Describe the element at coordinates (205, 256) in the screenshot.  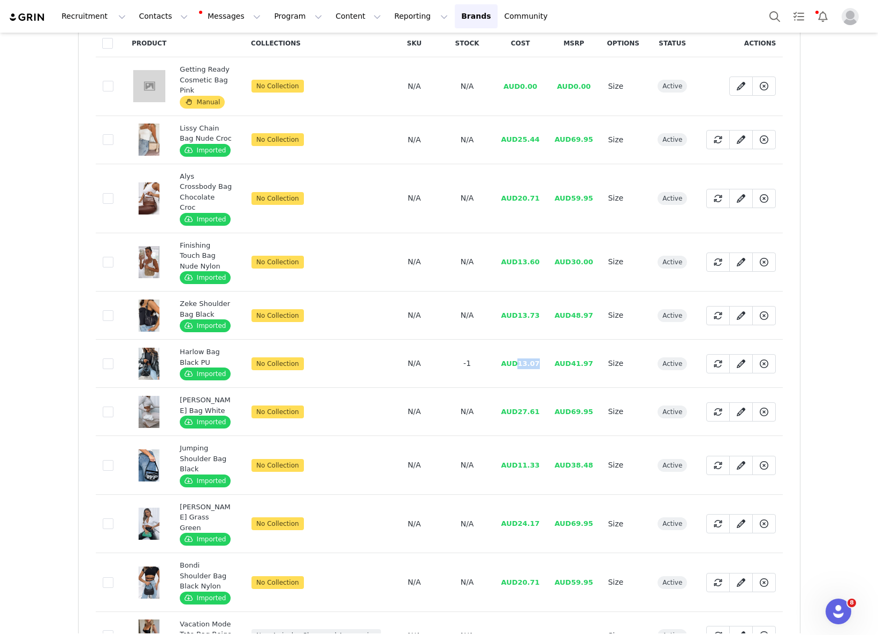
I see `div: Finishing Touch Bag Nude Nylon` at that location.